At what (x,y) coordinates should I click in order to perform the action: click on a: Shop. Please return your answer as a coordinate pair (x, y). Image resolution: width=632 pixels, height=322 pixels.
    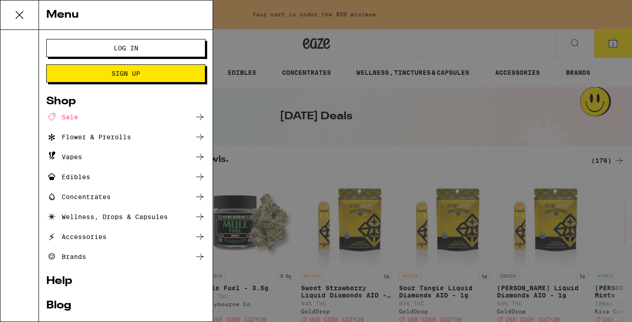
    Looking at the image, I should click on (126, 102).